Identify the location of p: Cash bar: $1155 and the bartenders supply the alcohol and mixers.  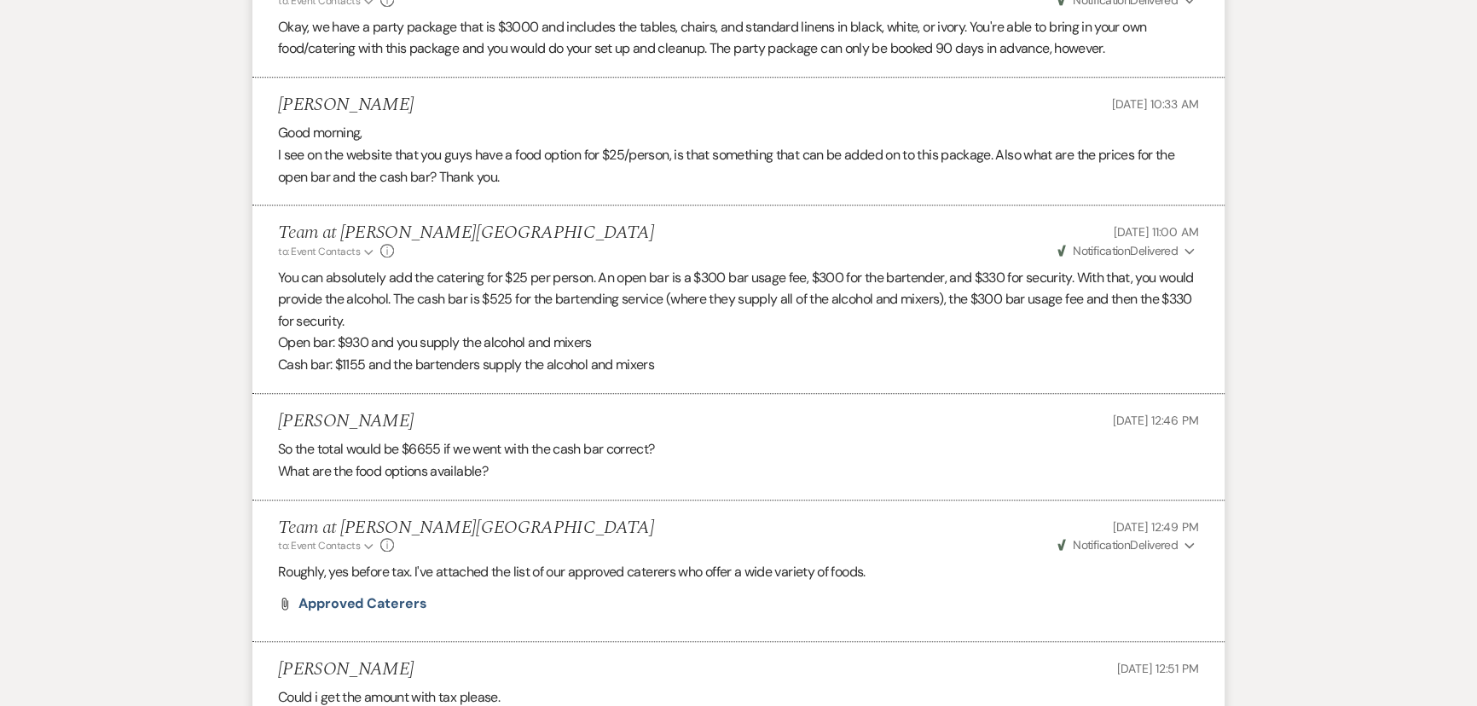
(738, 365).